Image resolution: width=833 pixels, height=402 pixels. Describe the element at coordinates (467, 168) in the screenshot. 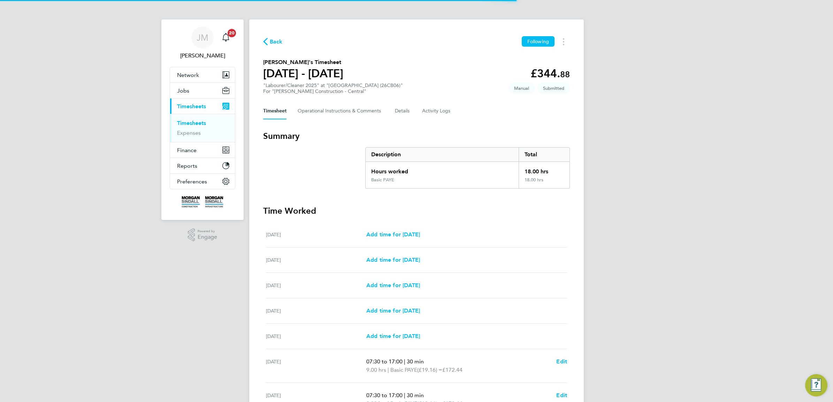

I see `div: Summary` at that location.